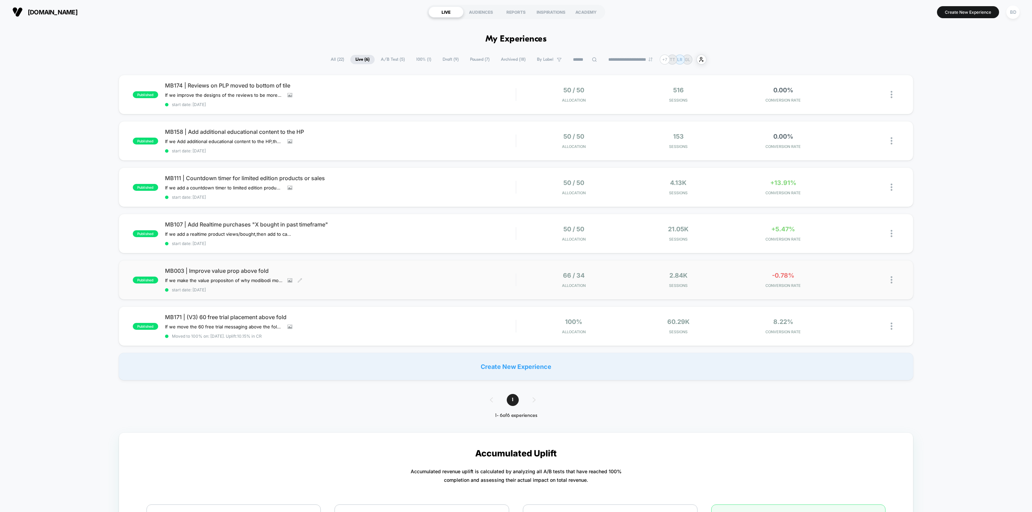  I want to click on span: MB158 | Add additional educational content to the HP, so click(340, 132).